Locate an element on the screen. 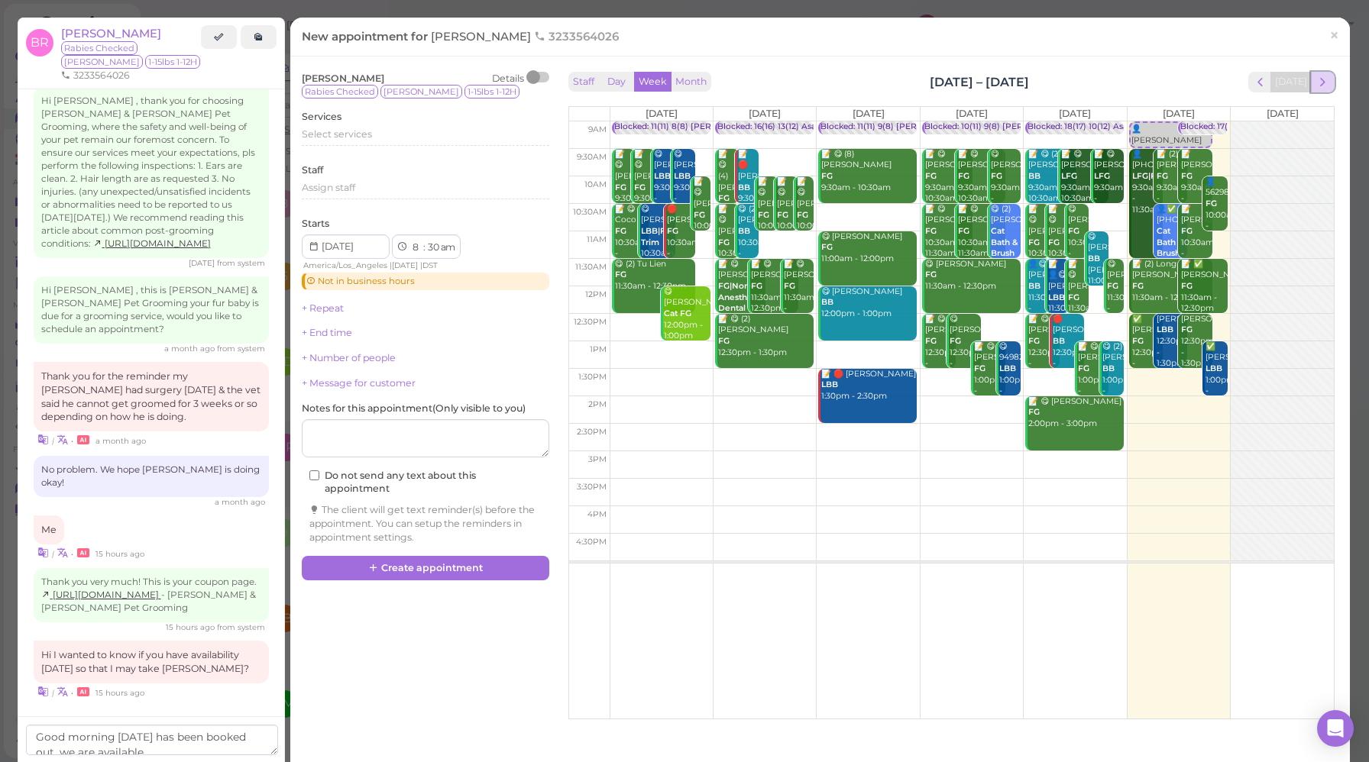  span: 2pm is located at coordinates (597, 404).